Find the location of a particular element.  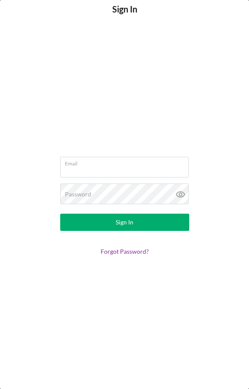

div: Sign In is located at coordinates (125, 222).